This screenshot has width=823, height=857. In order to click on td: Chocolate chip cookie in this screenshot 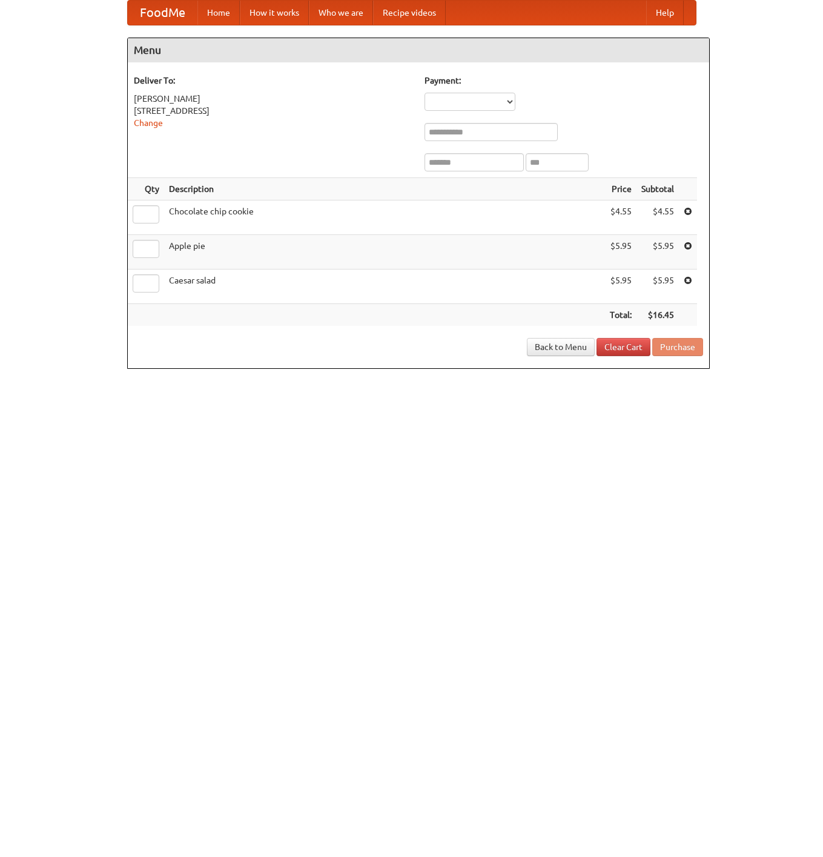, I will do `click(385, 217)`.